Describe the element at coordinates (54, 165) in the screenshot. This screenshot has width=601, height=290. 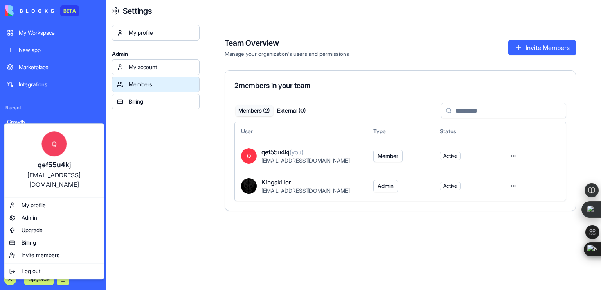
I see `div: qef55u4kj` at that location.